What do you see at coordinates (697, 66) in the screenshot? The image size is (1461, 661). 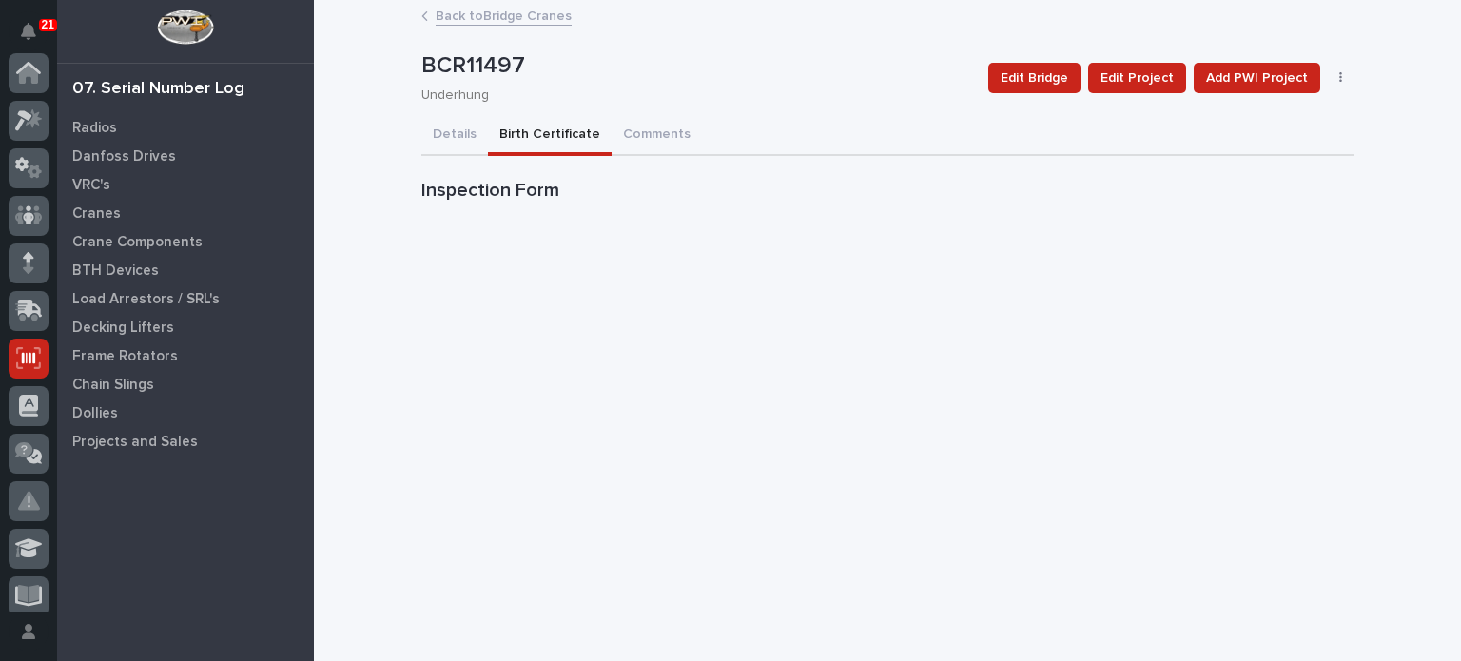 I see `p: BCR11497` at bounding box center [697, 66].